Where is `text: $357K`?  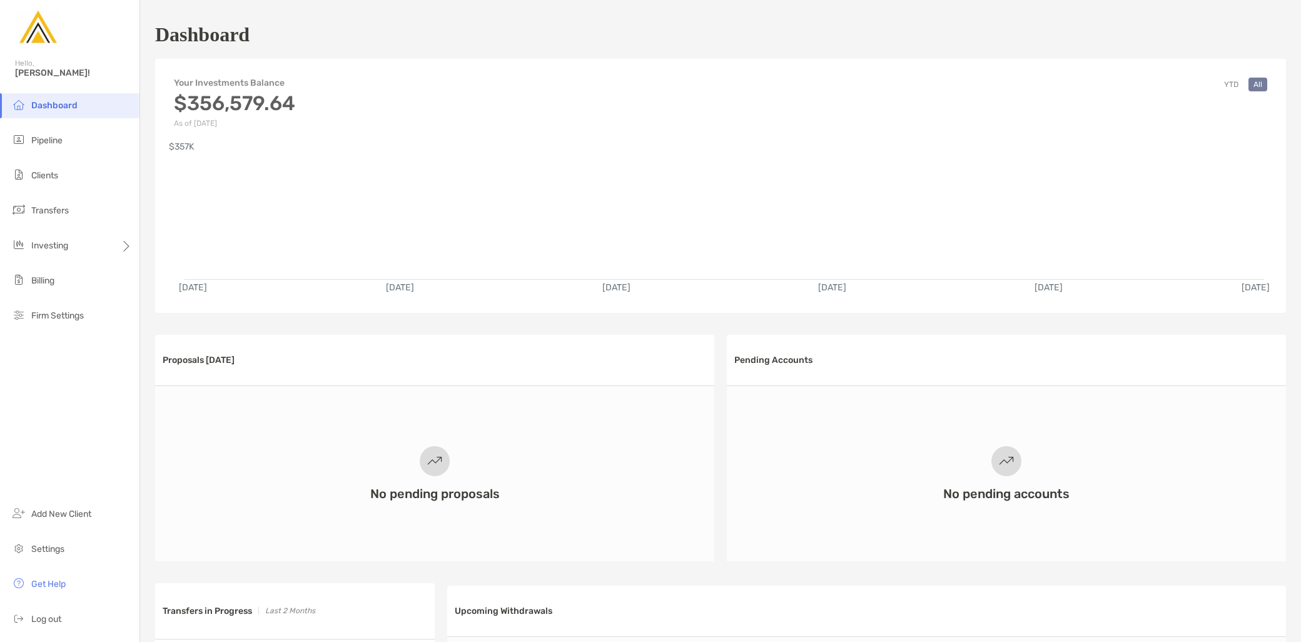 text: $357K is located at coordinates (181, 146).